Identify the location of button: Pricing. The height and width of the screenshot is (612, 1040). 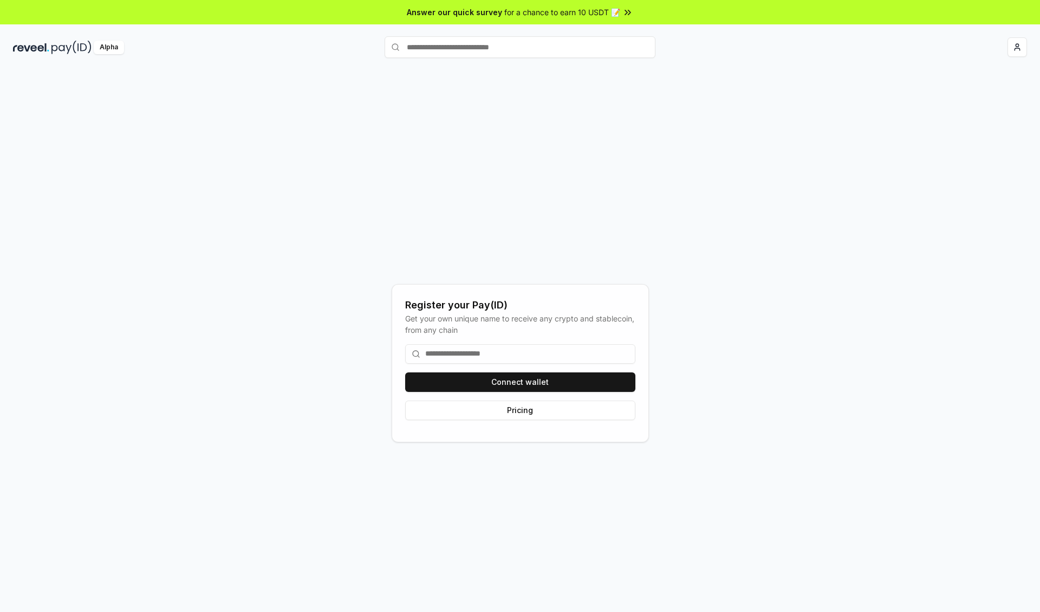
(520, 410).